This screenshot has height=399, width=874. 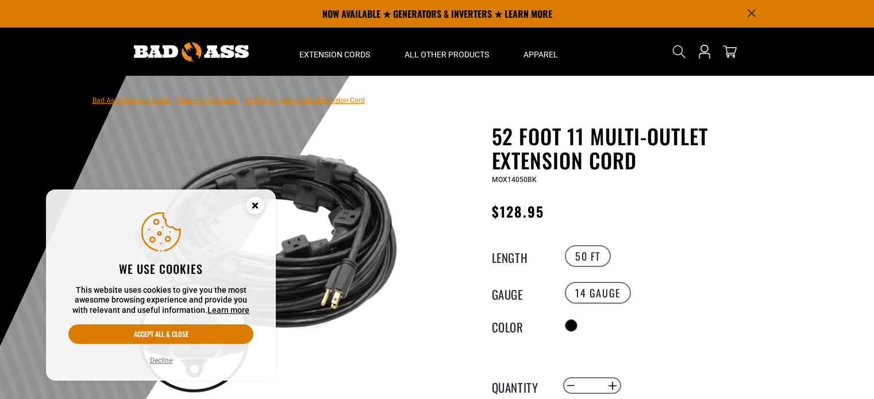 I want to click on h1: 52 Foot 11 Multi-Outlet Extension Cord, so click(x=633, y=148).